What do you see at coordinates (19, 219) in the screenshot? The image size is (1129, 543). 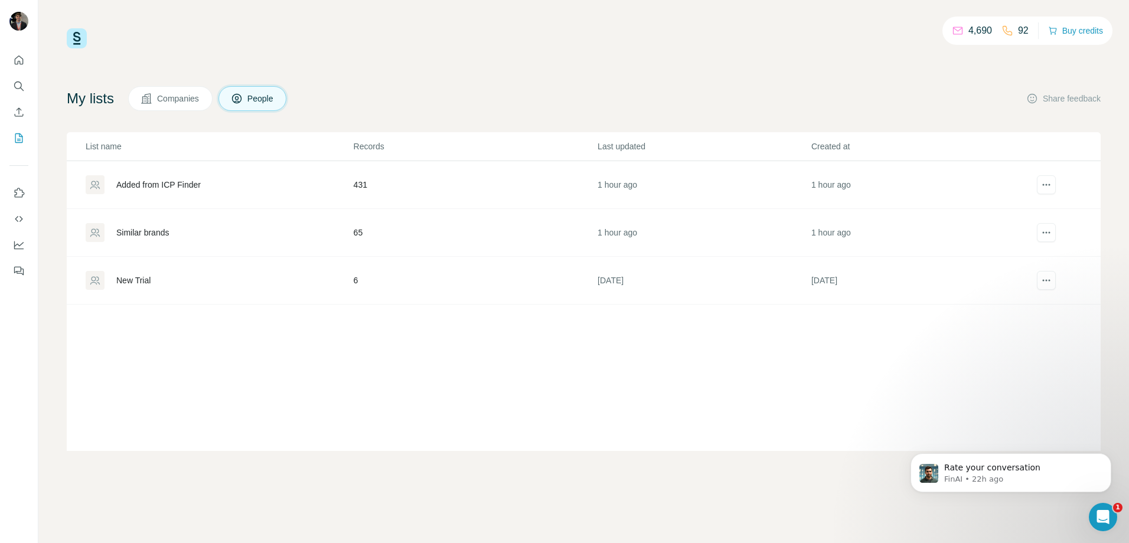 I see `button: Use Surfe API` at bounding box center [19, 219].